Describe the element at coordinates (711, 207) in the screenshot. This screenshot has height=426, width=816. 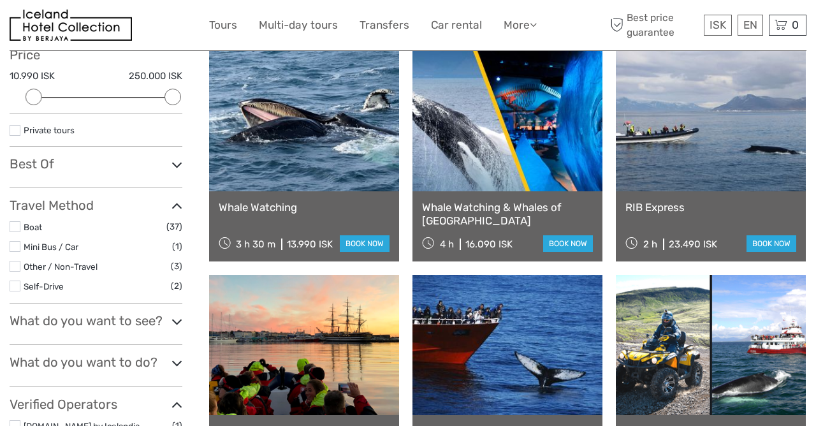
I see `a: RIB Express` at that location.